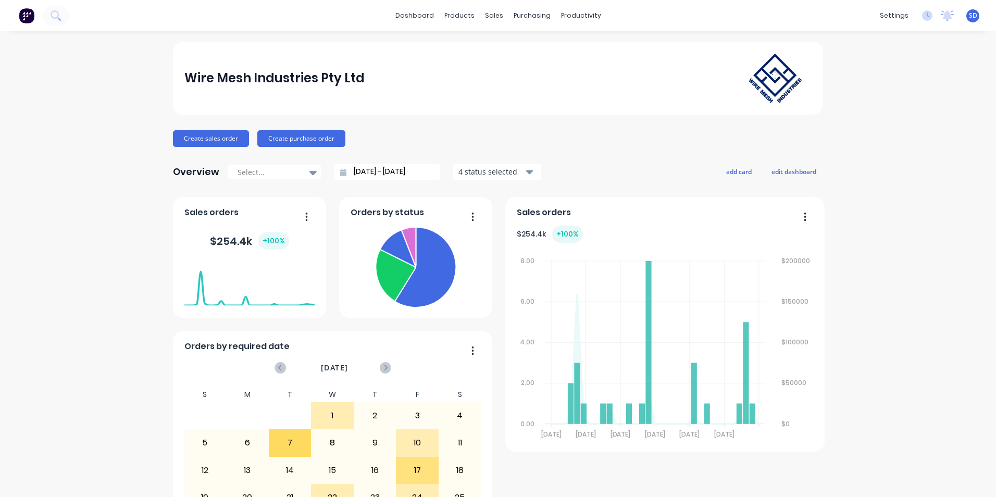 The image size is (996, 497). Describe the element at coordinates (301, 139) in the screenshot. I see `button: Create purchase order` at that location.